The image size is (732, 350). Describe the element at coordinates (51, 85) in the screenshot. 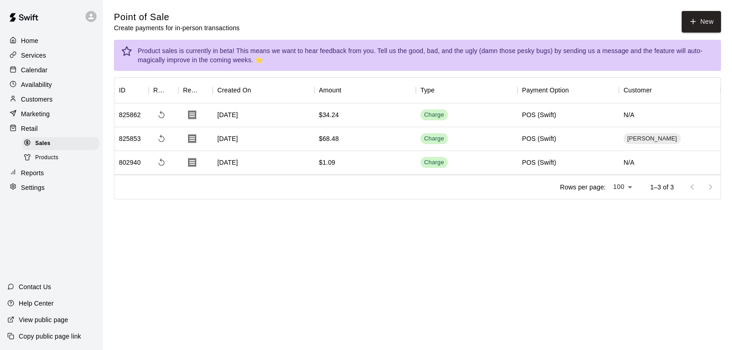

I see `div: Availability` at that location.